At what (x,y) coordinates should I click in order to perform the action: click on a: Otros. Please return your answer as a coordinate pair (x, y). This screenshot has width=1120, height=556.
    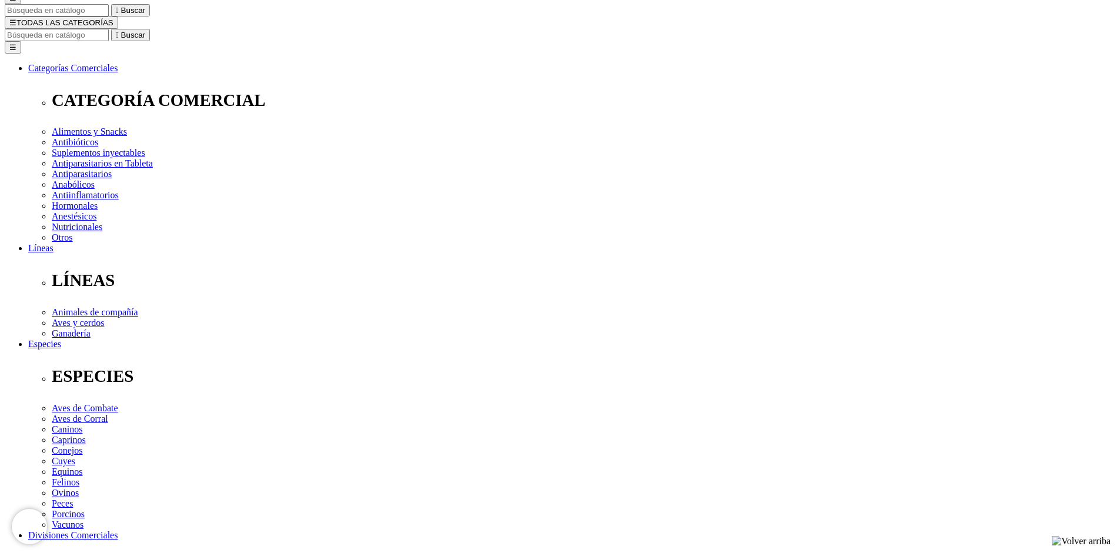
    Looking at the image, I should click on (62, 237).